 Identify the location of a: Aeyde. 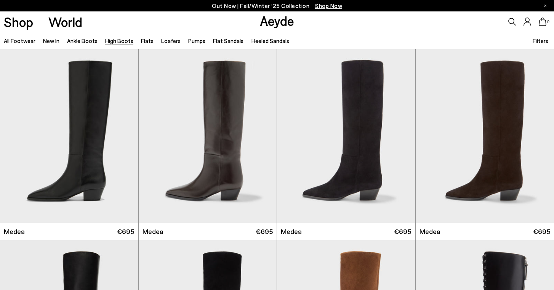
(277, 21).